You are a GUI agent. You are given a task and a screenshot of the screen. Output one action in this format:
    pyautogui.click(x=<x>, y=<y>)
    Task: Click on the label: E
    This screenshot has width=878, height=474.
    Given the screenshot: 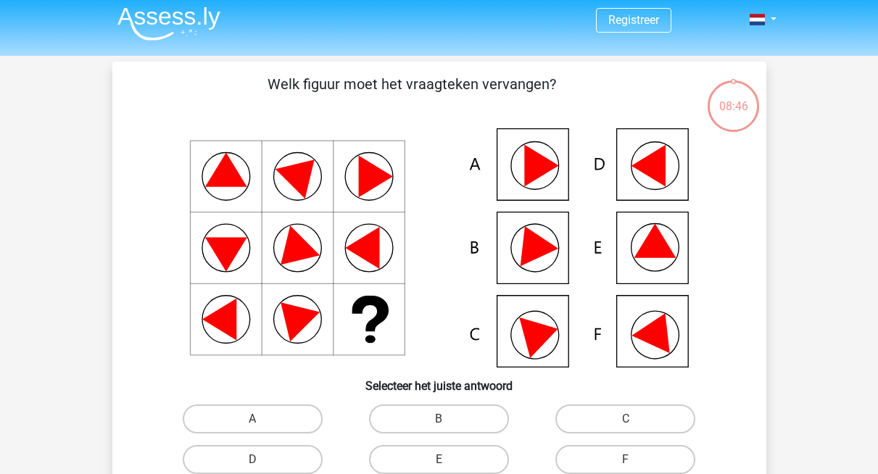 What is the action you would take?
    pyautogui.click(x=439, y=460)
    